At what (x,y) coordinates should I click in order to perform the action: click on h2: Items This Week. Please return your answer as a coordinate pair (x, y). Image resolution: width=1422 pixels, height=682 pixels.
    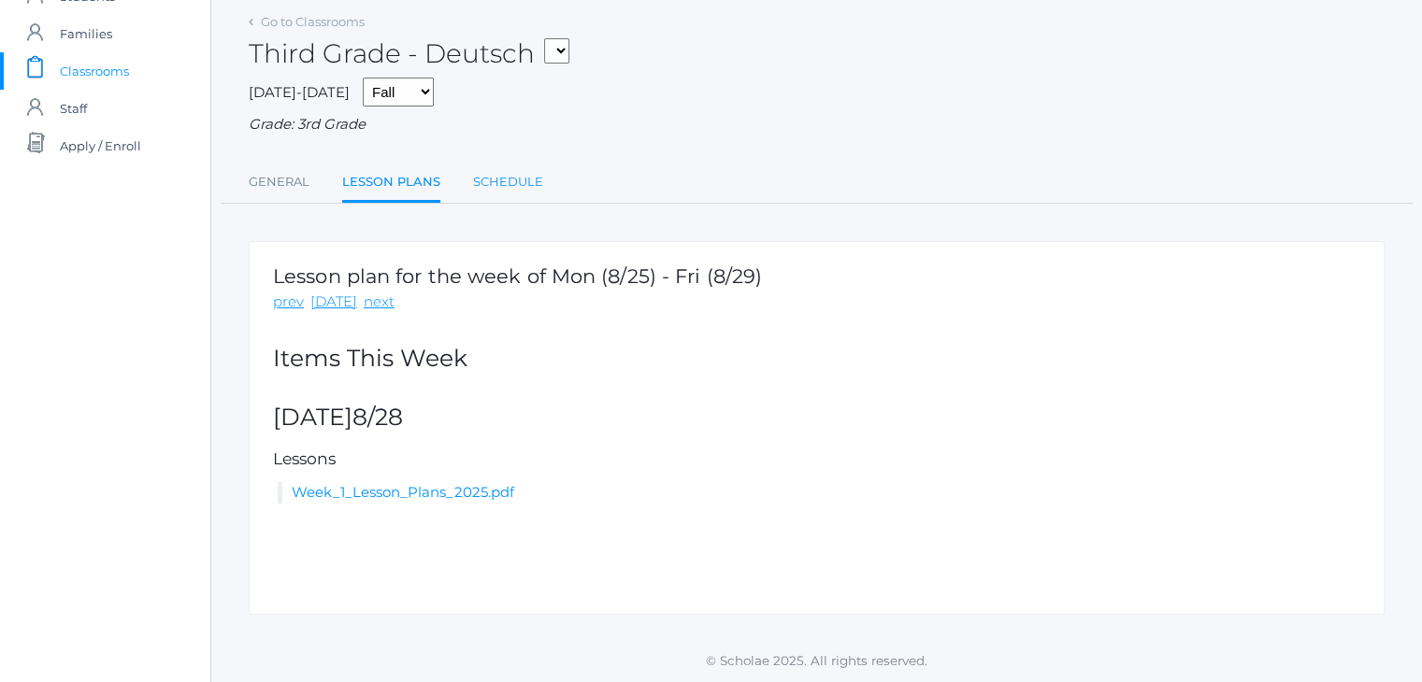
    Looking at the image, I should click on (816, 359).